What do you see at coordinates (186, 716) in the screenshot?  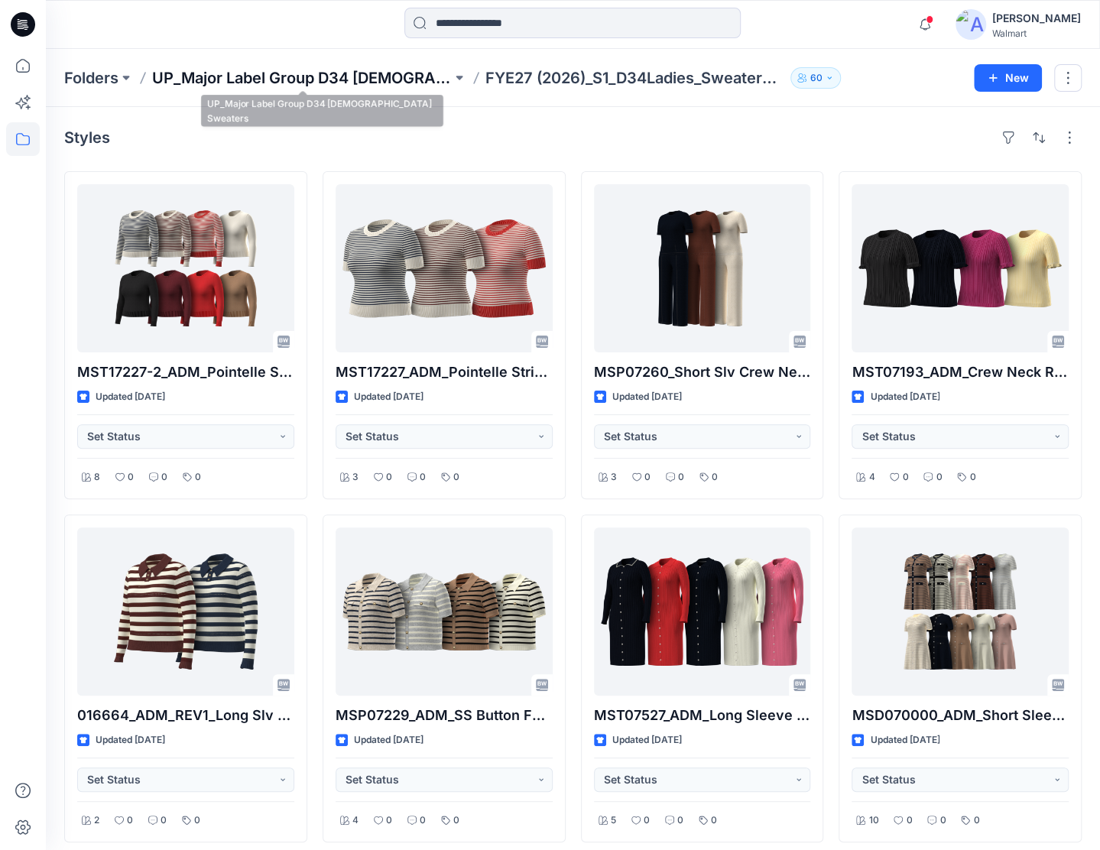 I see `p: 016664_ADM_REV1_Long Slv Pointelle Stripe (KG2)` at bounding box center [186, 716].